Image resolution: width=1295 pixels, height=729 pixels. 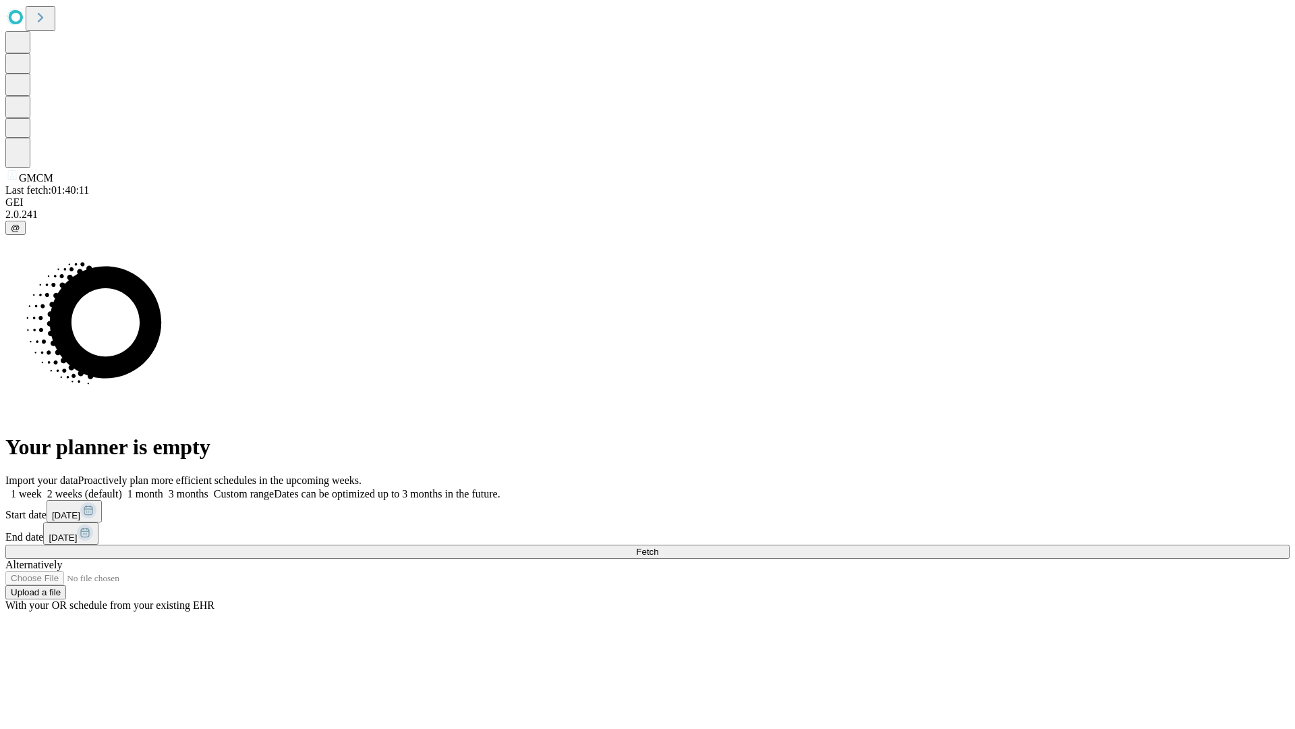 I want to click on span: Import your data, so click(x=42, y=480).